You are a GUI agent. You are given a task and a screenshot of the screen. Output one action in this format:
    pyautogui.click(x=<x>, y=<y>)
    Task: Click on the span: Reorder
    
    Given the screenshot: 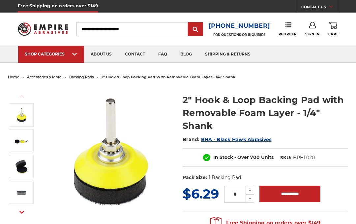 What is the action you would take?
    pyautogui.click(x=288, y=34)
    